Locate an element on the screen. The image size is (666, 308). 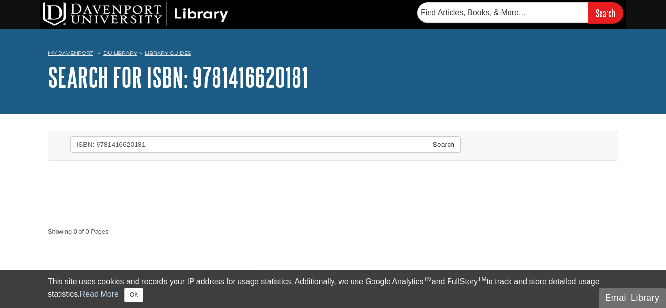
button: Close is located at coordinates (134, 295).